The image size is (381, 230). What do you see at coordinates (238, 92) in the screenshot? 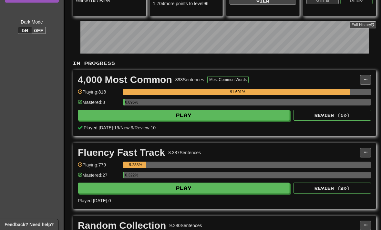
I see `div: 91.601%` at bounding box center [238, 92].